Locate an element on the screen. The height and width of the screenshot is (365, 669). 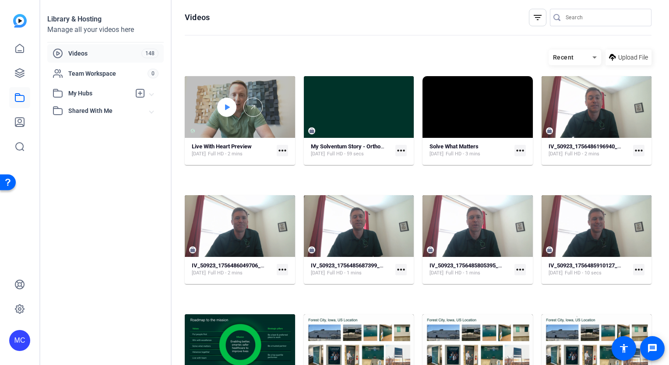
strong: IV_50923_1756485805395_webcam is located at coordinates (475, 265).